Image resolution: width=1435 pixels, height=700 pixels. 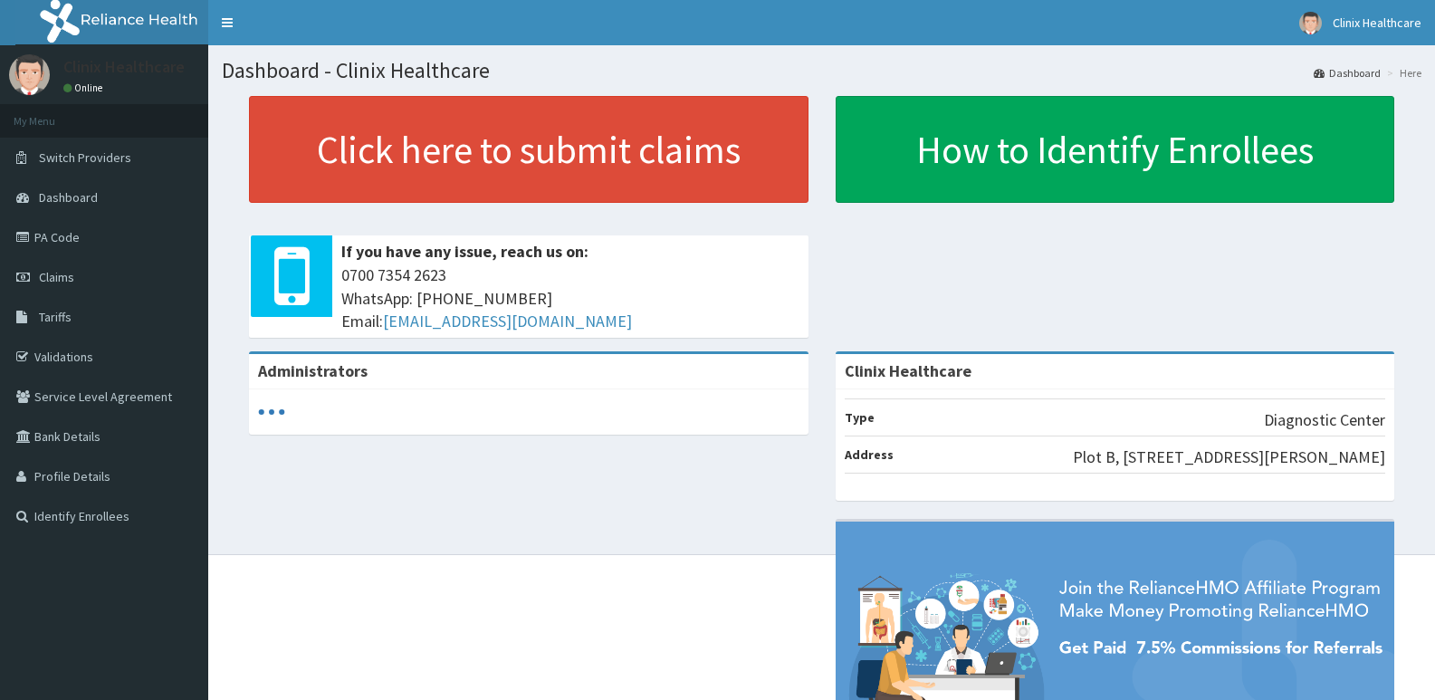 I want to click on svg: audio-loading, so click(x=272, y=412).